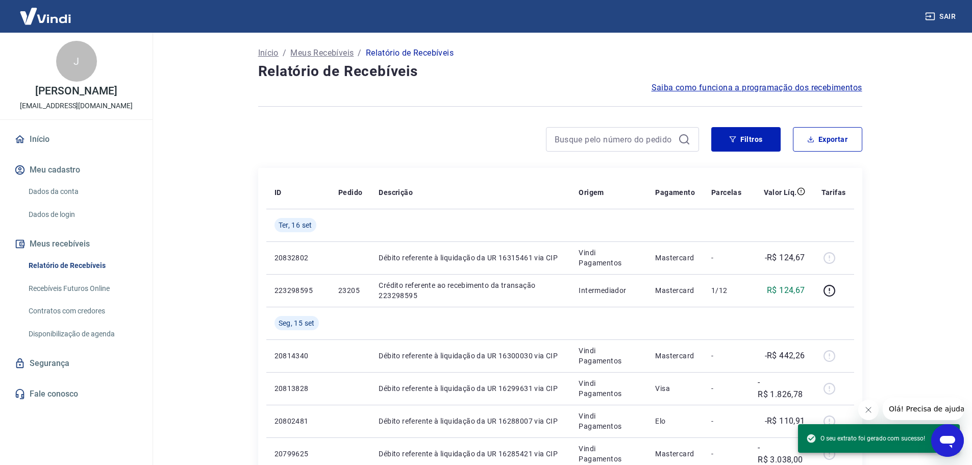 This screenshot has width=972, height=465. What do you see at coordinates (470, 290) in the screenshot?
I see `p: Crédito referente ao recebimento da transação 223298595` at bounding box center [470, 290].